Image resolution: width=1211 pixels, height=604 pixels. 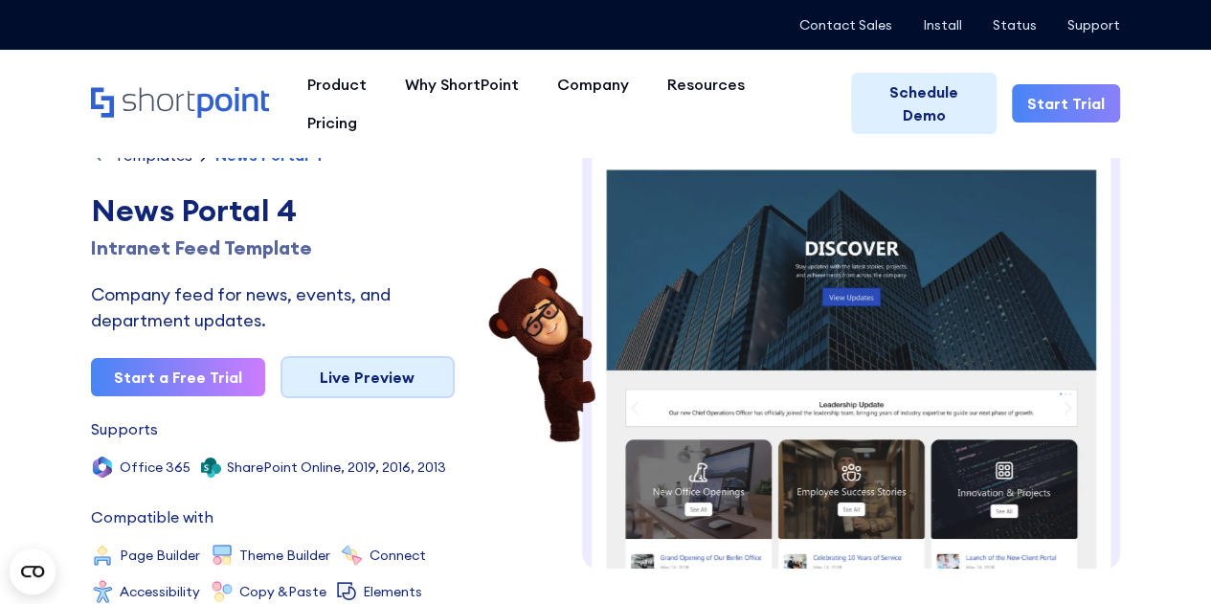 What do you see at coordinates (592, 84) in the screenshot?
I see `a: Company` at bounding box center [592, 84].